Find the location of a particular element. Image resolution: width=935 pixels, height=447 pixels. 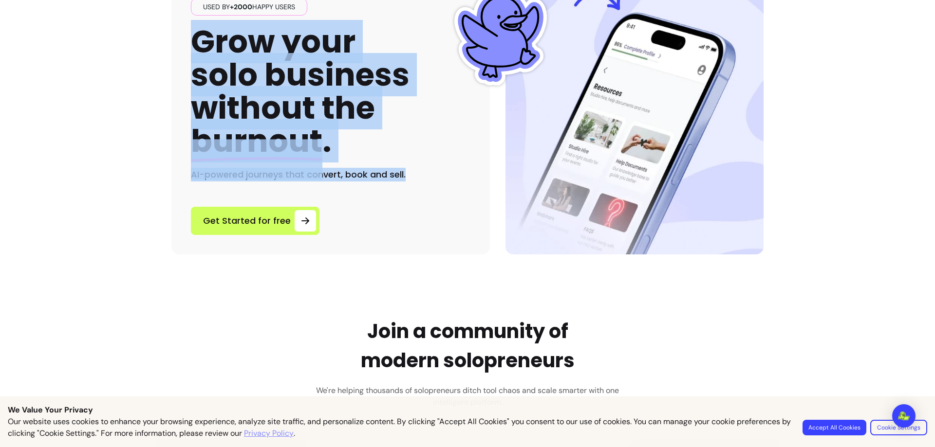

div: Open Intercom Messenger is located at coordinates (903, 416).